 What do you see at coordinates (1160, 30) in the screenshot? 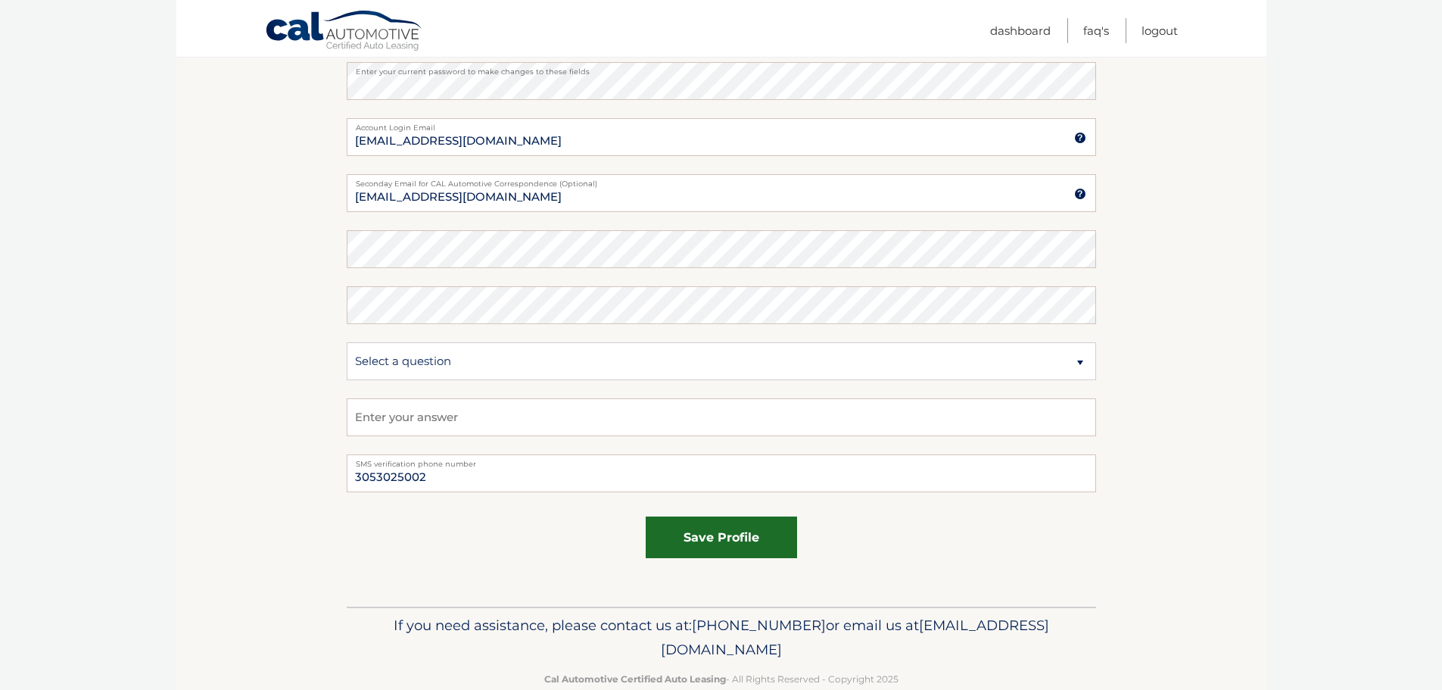
I see `a: Logout` at bounding box center [1160, 30].